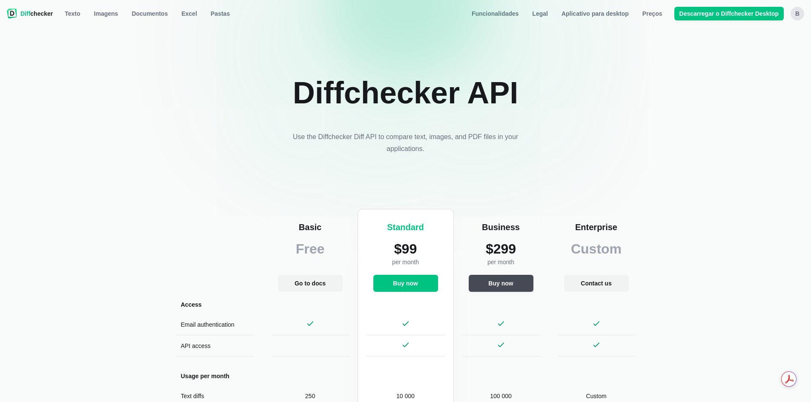 The height and width of the screenshot is (402, 811). I want to click on h2: Basic, so click(310, 227).